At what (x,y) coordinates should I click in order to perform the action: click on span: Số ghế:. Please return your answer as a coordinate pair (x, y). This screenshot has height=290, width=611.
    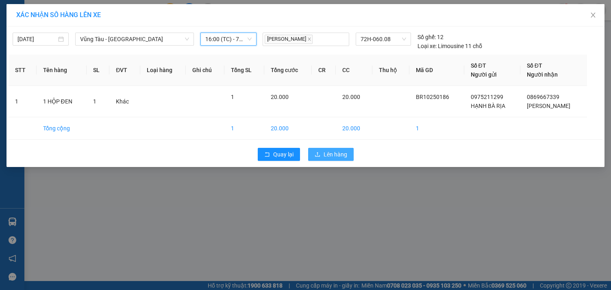
    Looking at the image, I should click on (427, 37).